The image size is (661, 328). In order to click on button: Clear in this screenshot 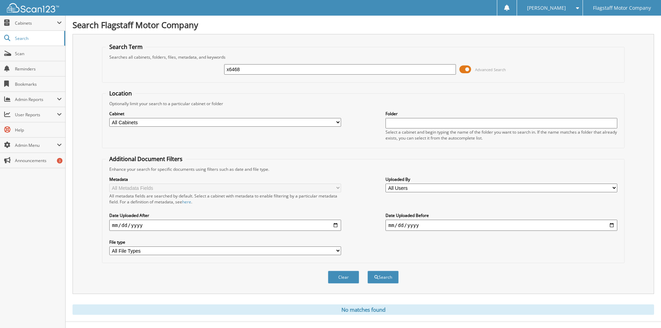, I will do `click(344, 277)`.